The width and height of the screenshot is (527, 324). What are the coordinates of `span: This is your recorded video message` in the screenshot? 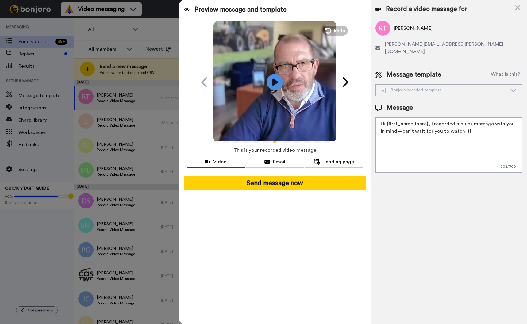 It's located at (275, 150).